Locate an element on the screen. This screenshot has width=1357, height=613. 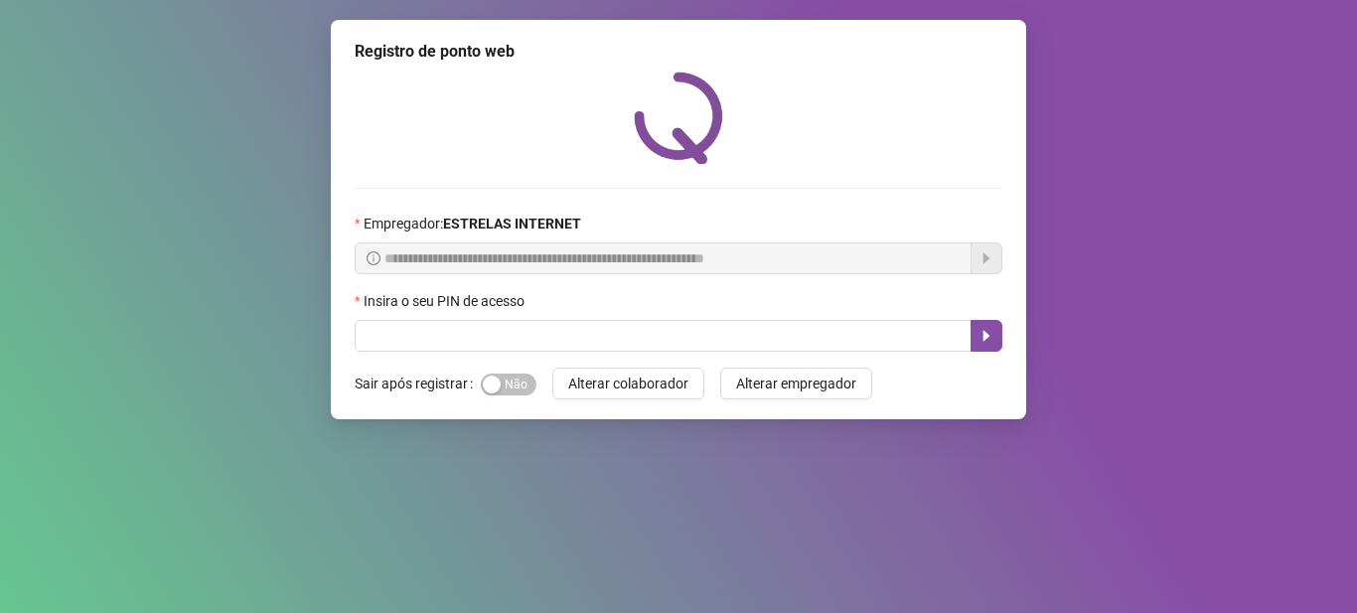
div: Registro de ponto web is located at coordinates (678, 52).